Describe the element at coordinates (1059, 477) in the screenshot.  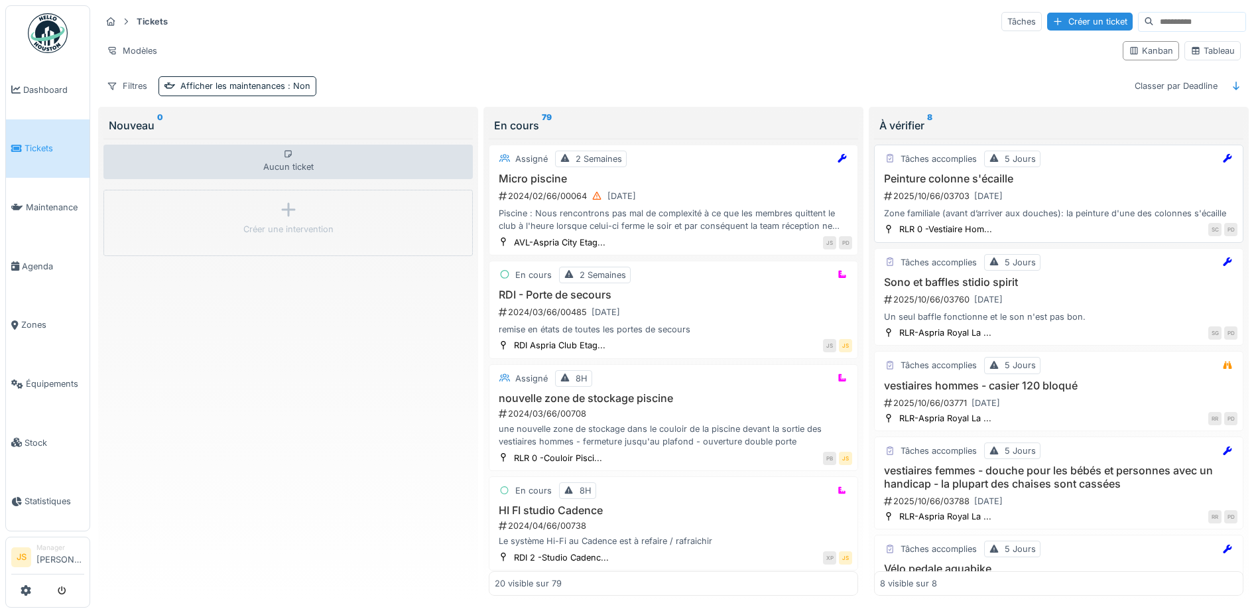
I see `h3: vestiaires femmes - douche pour les bébés et personnes avec un handicap - la plupart des chaises ...` at that location.